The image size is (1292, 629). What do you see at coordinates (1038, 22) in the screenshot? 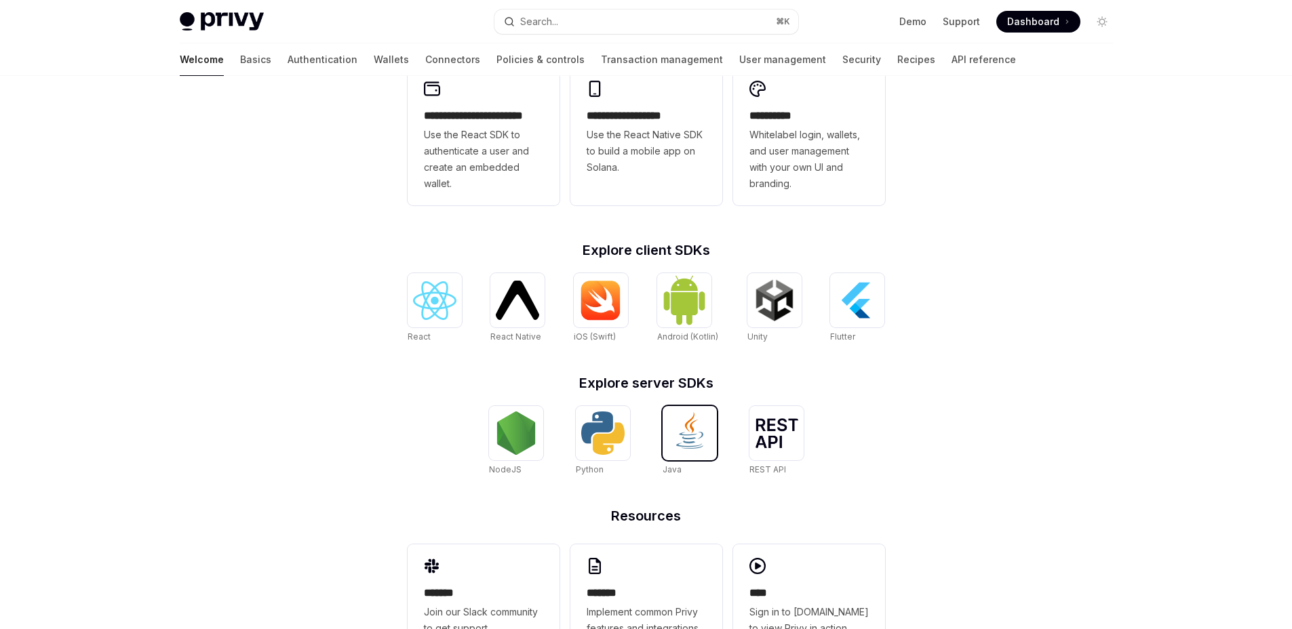
I see `a: Dashboard` at bounding box center [1038, 22].